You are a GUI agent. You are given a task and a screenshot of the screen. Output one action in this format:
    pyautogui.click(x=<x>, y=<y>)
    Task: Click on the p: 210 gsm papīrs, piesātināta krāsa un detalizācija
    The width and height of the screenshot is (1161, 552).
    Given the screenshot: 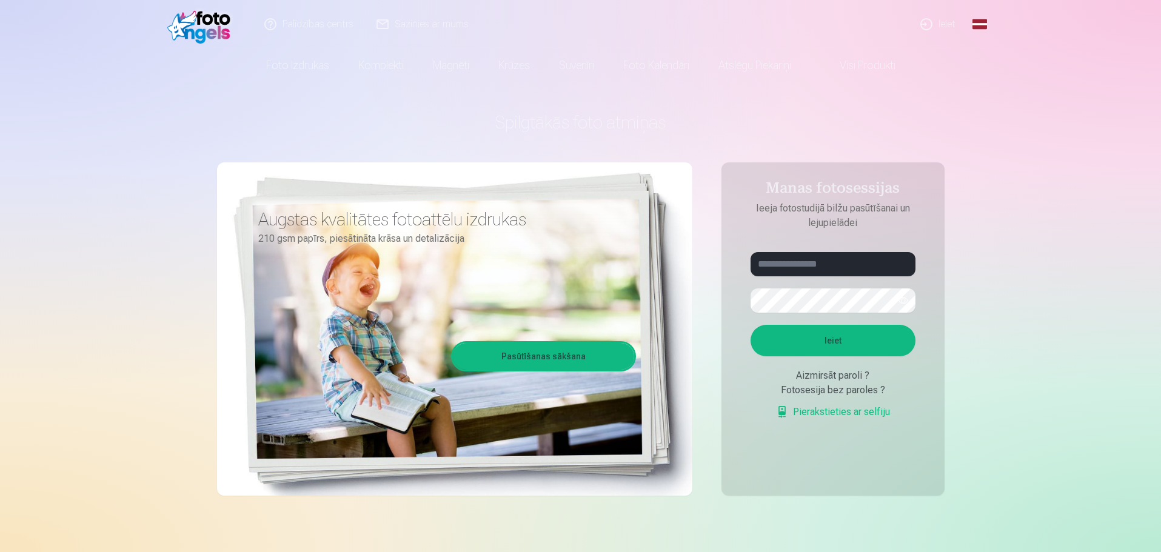 What is the action you would take?
    pyautogui.click(x=443, y=239)
    